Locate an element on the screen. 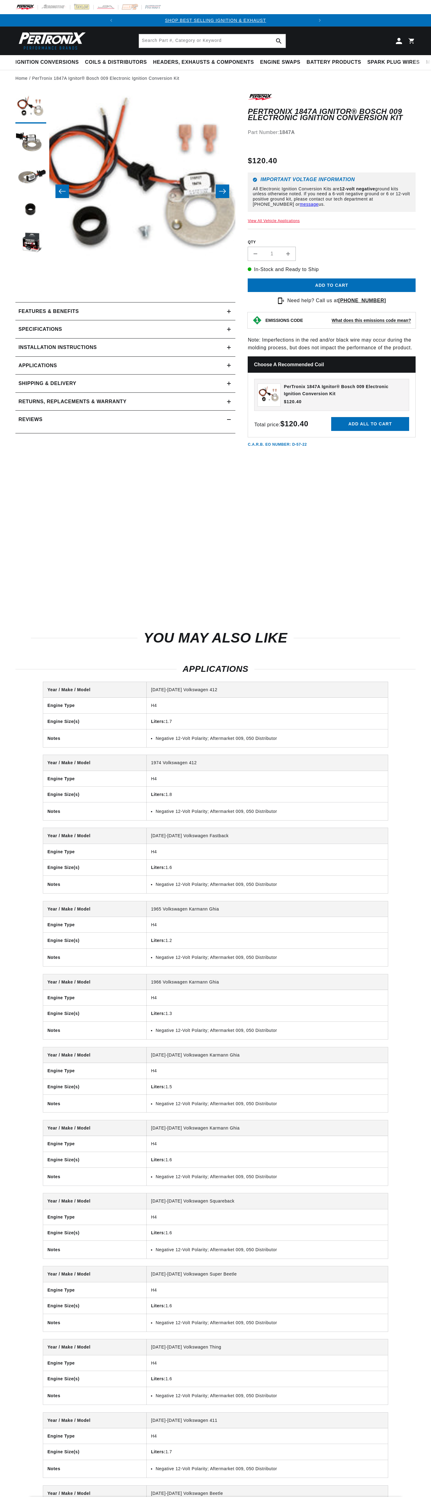 This screenshot has height=1497, width=431. span: Spark Plug Wires is located at coordinates (393, 62).